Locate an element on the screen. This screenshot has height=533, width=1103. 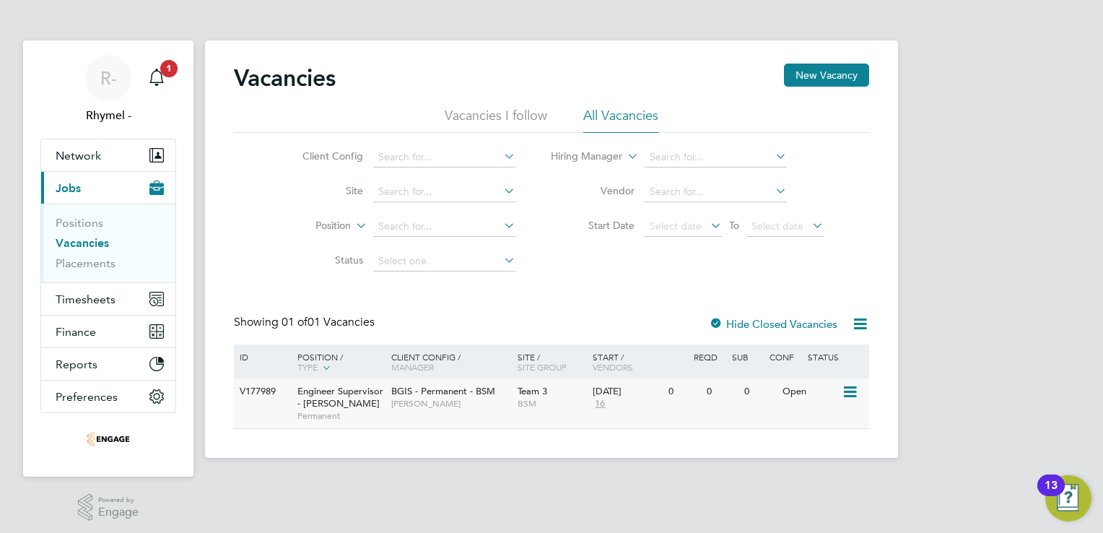
label: Vendor is located at coordinates (593, 191).